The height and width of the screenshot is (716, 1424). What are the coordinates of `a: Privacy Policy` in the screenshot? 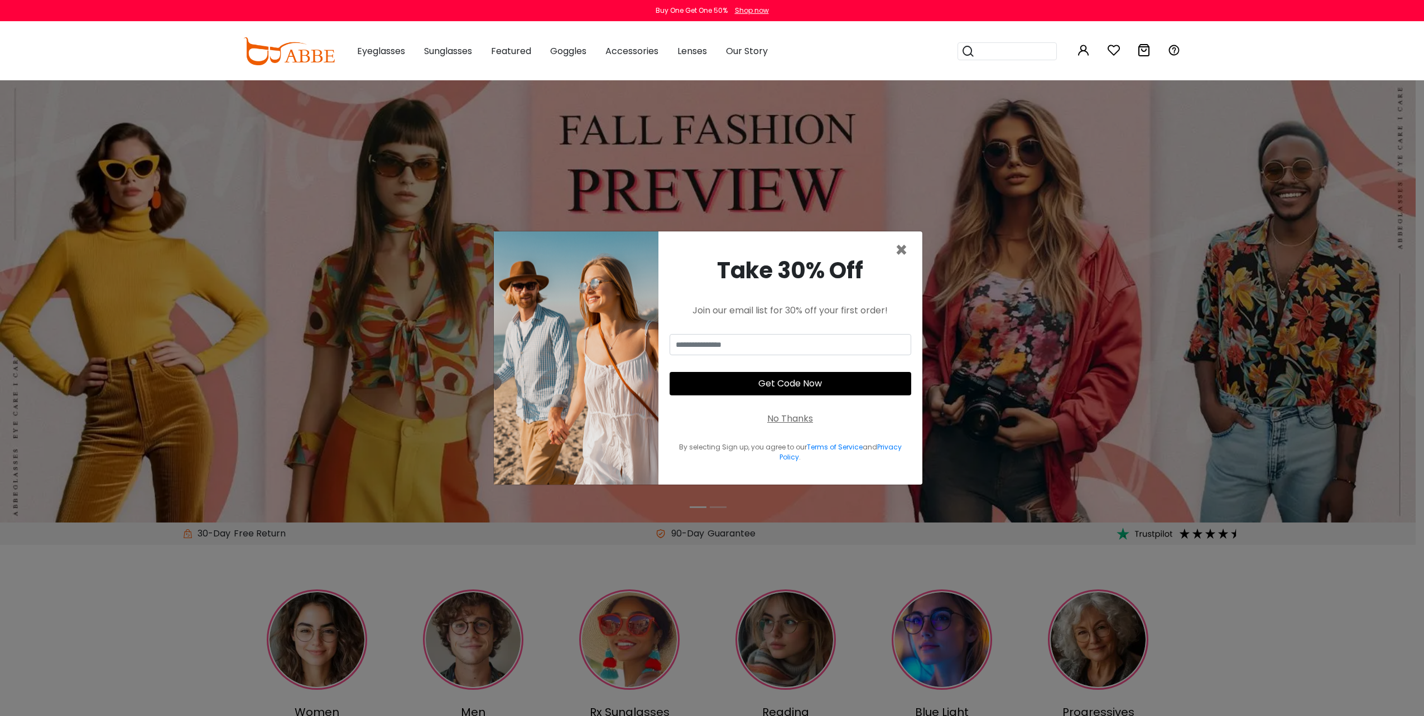 It's located at (840, 452).